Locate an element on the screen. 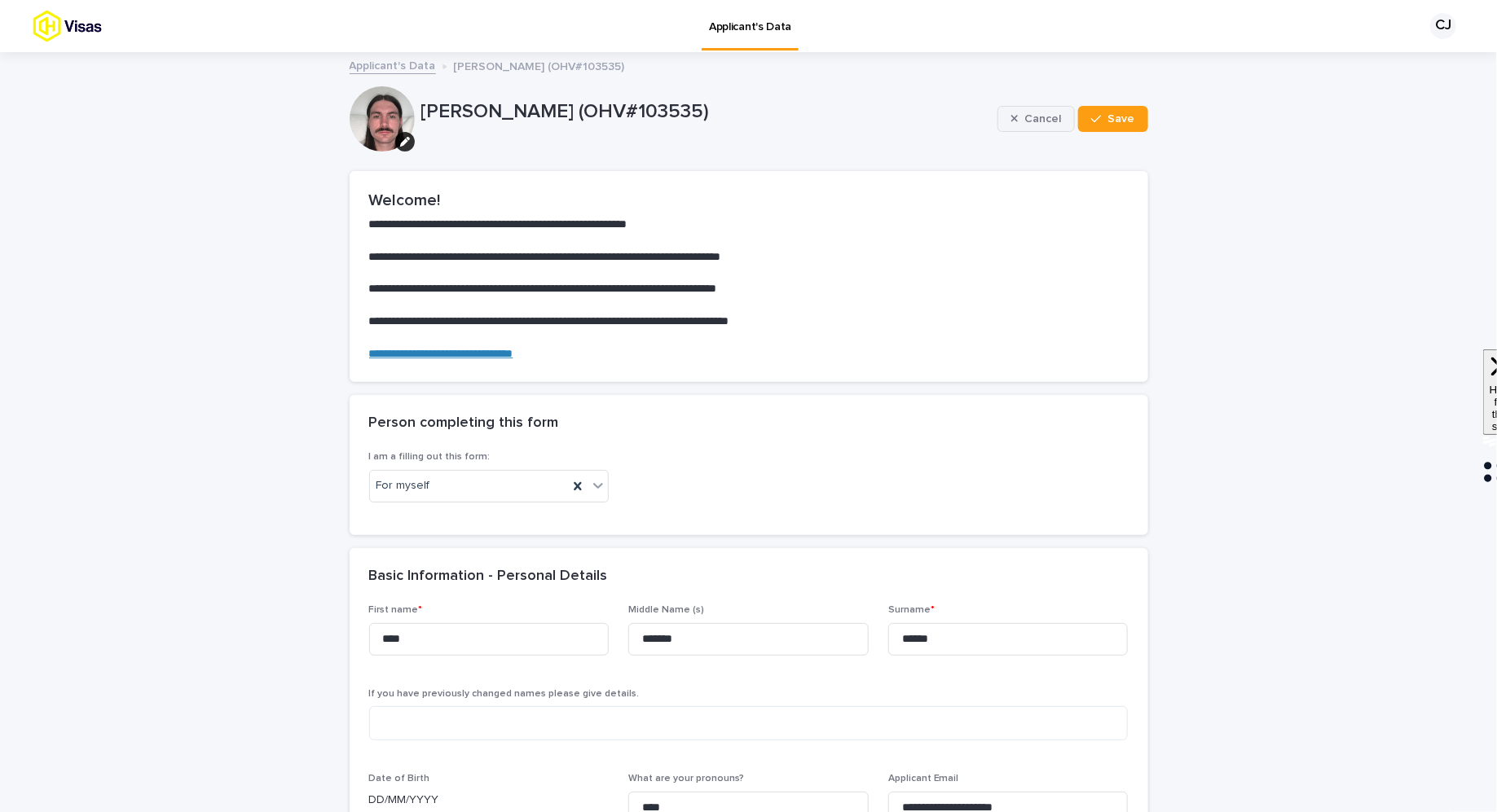 Image resolution: width=1497 pixels, height=812 pixels. h2: Welcome! is located at coordinates (749, 201).